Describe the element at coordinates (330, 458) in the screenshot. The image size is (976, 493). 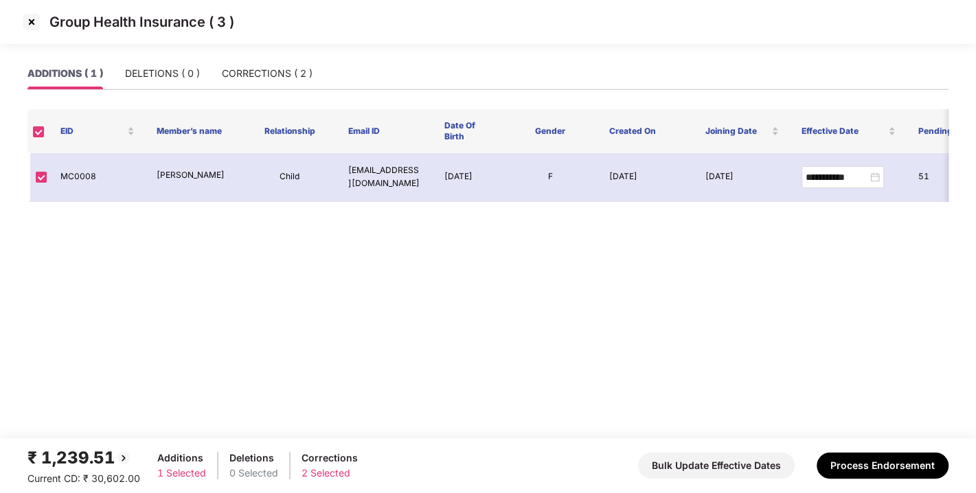
I see `div: Corrections` at that location.